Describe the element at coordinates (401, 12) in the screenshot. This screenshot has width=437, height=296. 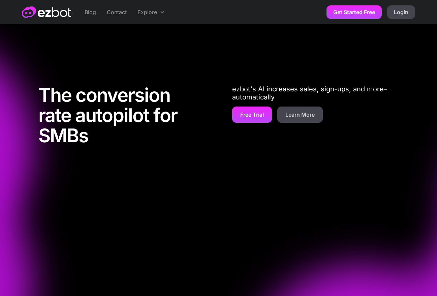
I see `a: Login` at that location.